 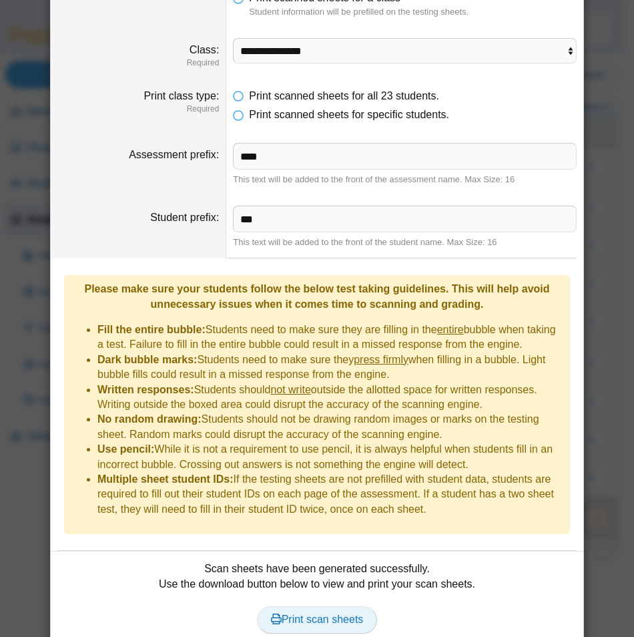 What do you see at coordinates (451, 329) in the screenshot?
I see `u: entire` at bounding box center [451, 329].